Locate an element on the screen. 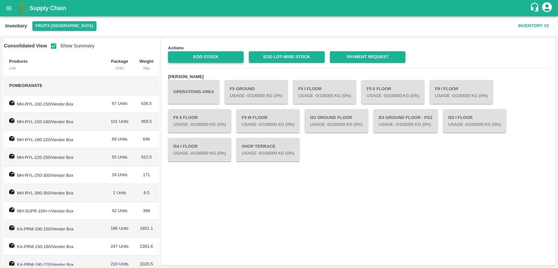 Image resolution: width=558 pixels, height=268 pixels. button: F5 GroundUsage -0/100000 Kg (0%) is located at coordinates (256, 92).